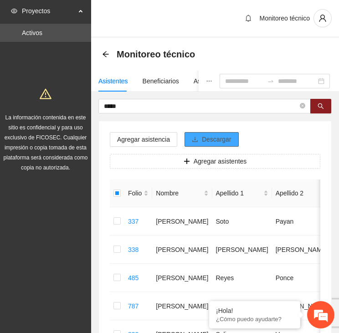  Describe the element at coordinates (255, 319) in the screenshot. I see `p: ¿Cómo puedo ayudarte?` at that location.